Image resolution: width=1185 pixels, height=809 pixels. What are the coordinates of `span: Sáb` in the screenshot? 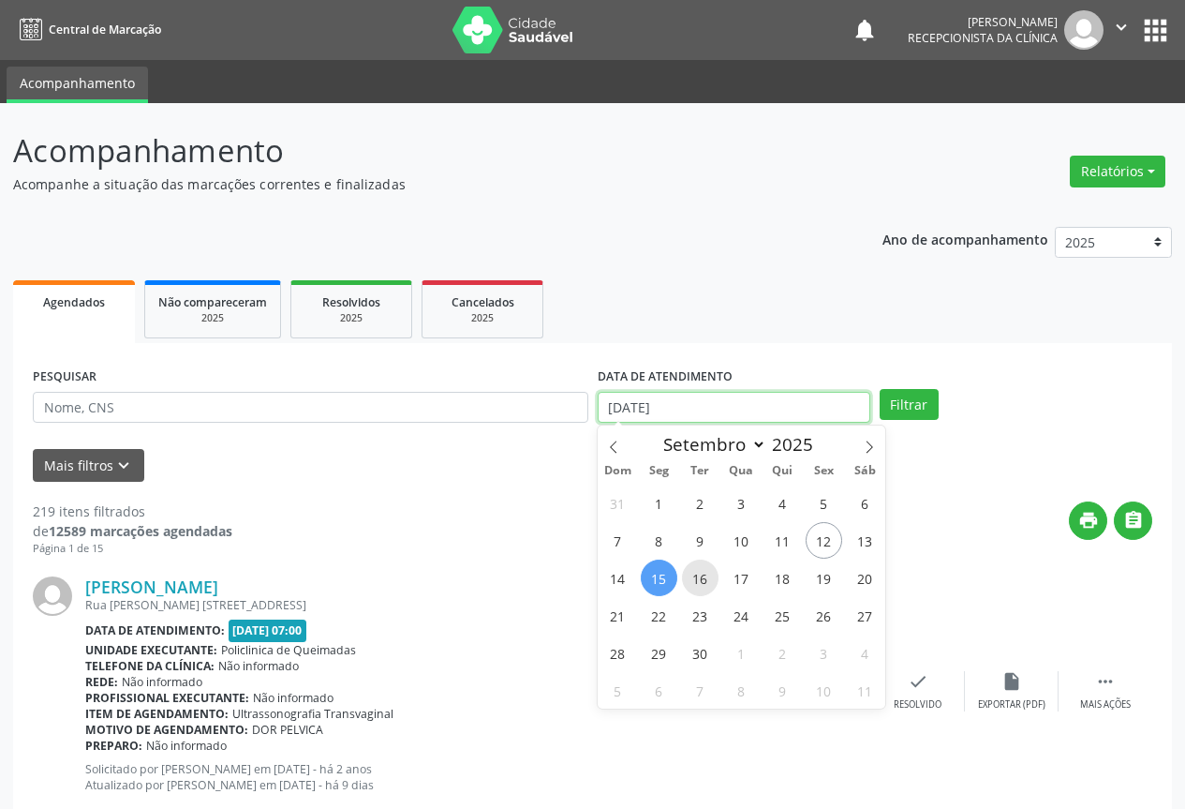 It's located at (865, 470).